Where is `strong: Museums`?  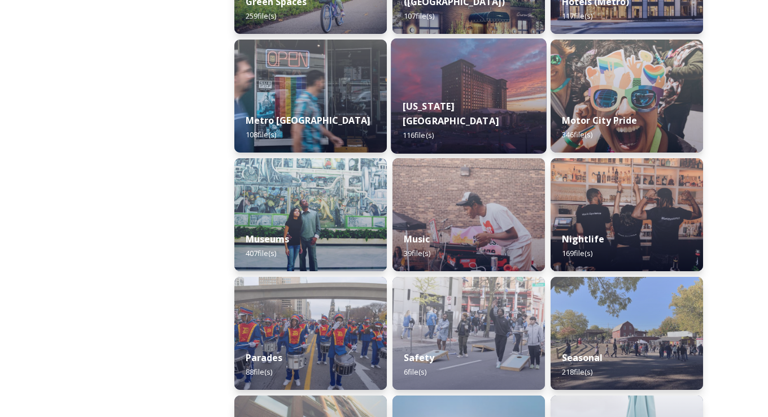
strong: Museums is located at coordinates (267, 239).